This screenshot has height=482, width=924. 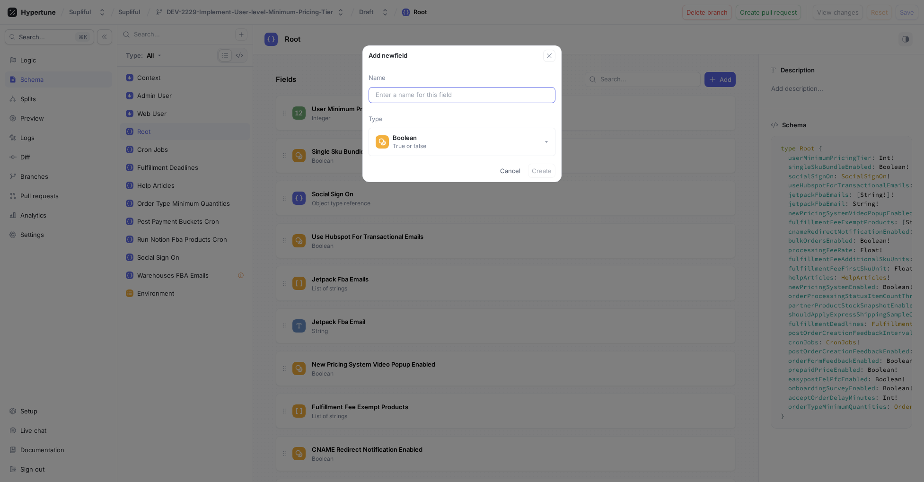 I want to click on p: Type, so click(x=462, y=119).